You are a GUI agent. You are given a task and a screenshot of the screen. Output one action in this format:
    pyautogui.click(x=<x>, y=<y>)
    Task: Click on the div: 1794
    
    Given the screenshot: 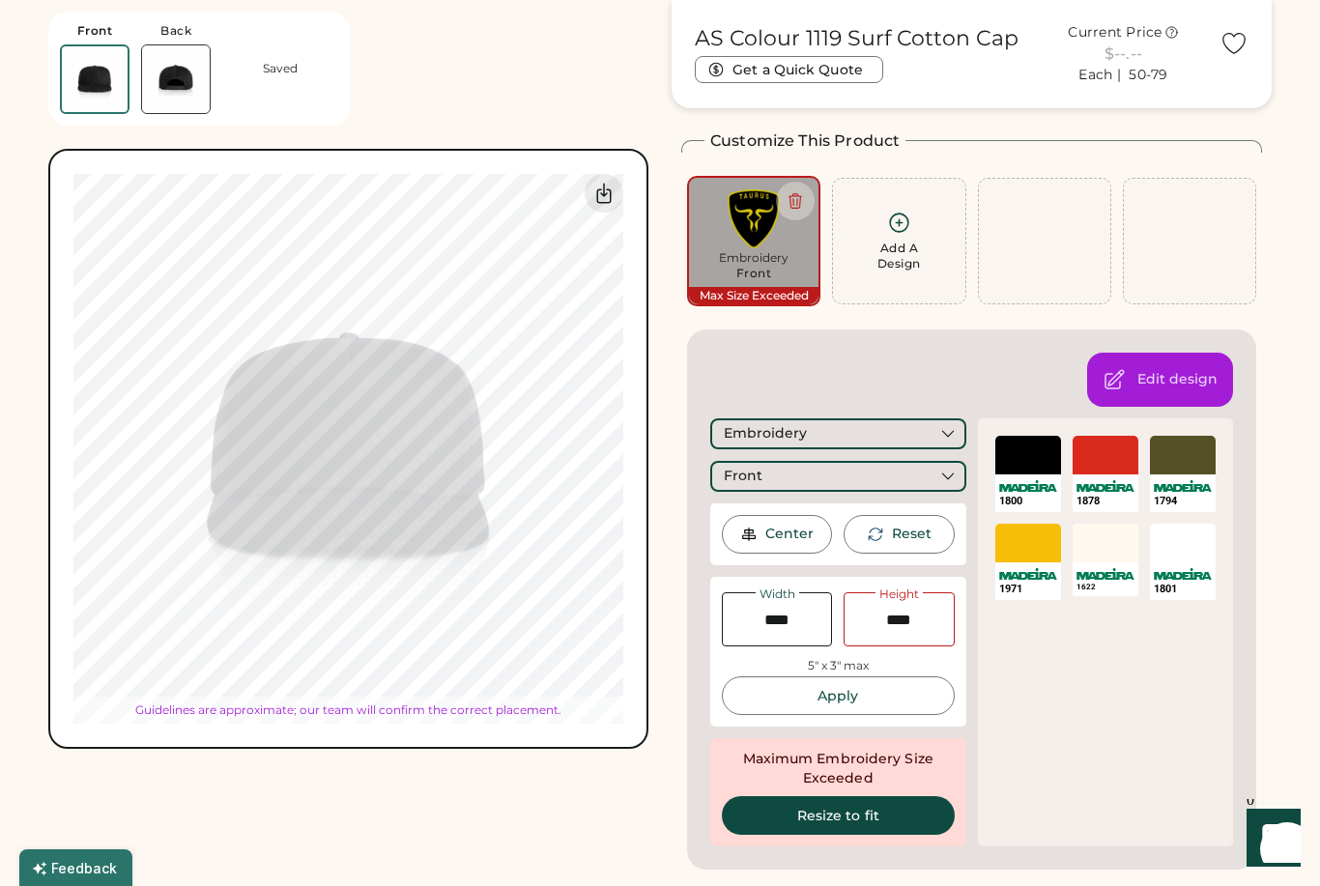 What is the action you would take?
    pyautogui.click(x=1183, y=500)
    